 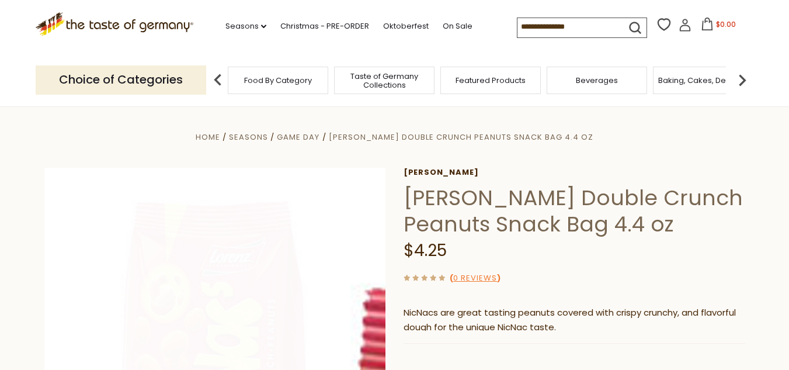 I want to click on span: Game Day, so click(x=298, y=137).